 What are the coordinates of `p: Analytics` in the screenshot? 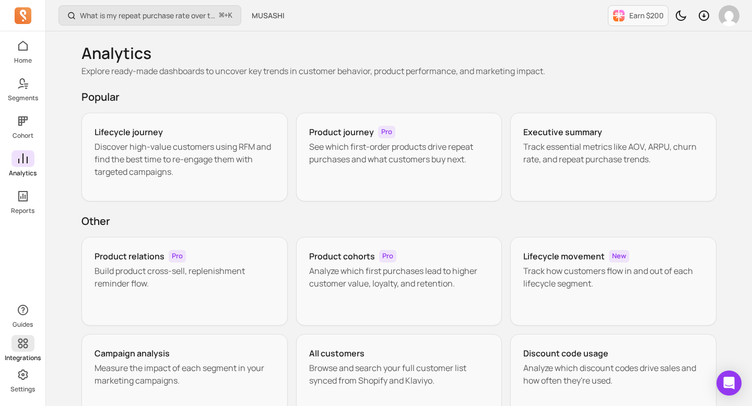 It's located at (22, 173).